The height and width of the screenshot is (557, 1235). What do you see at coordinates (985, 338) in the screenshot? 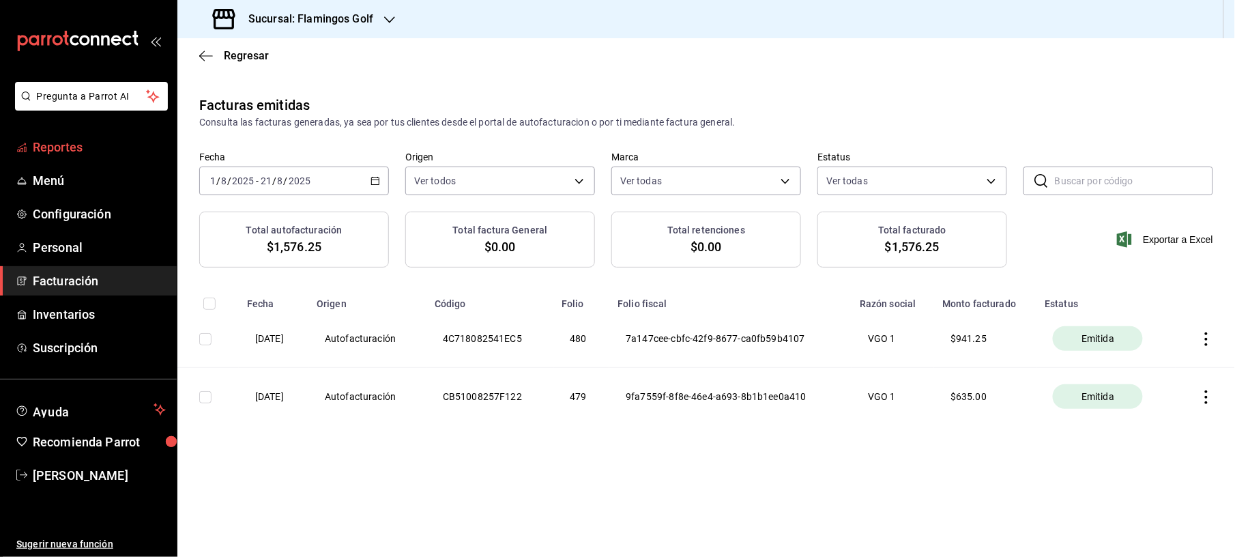
I see `th: $ 941.25` at bounding box center [985, 338].